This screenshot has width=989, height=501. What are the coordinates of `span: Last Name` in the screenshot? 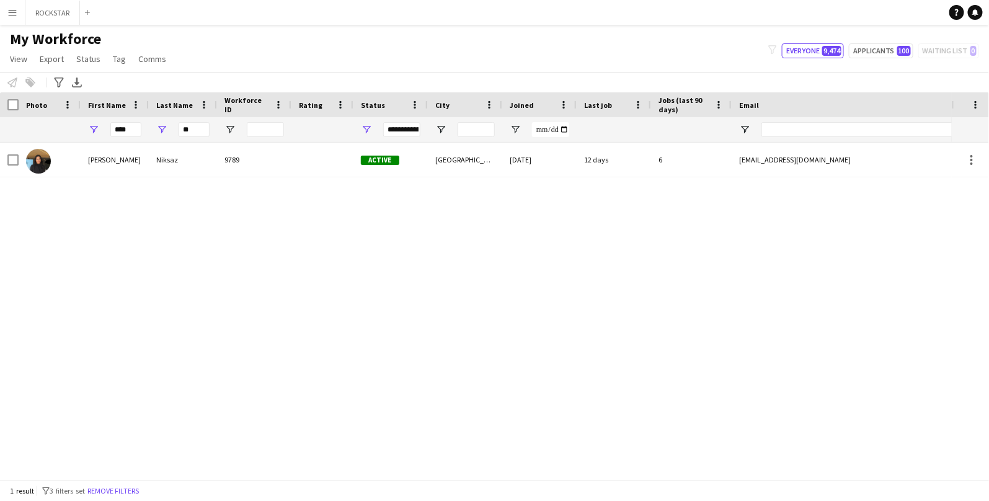 It's located at (174, 105).